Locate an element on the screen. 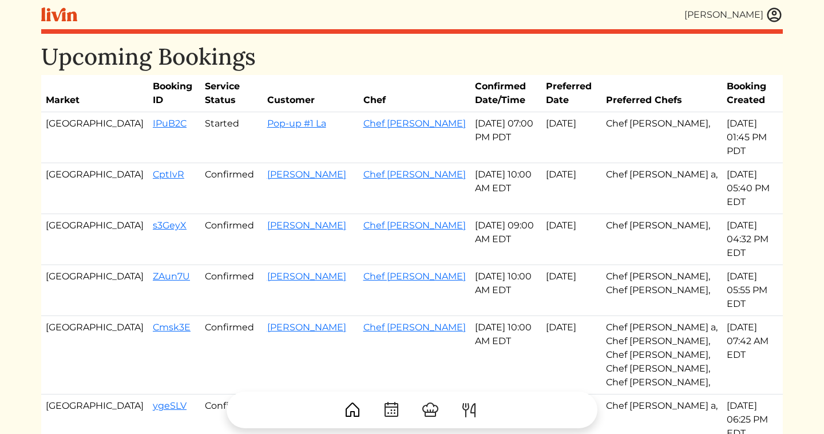 The height and width of the screenshot is (434, 824). th: Preferred Date is located at coordinates (571, 93).